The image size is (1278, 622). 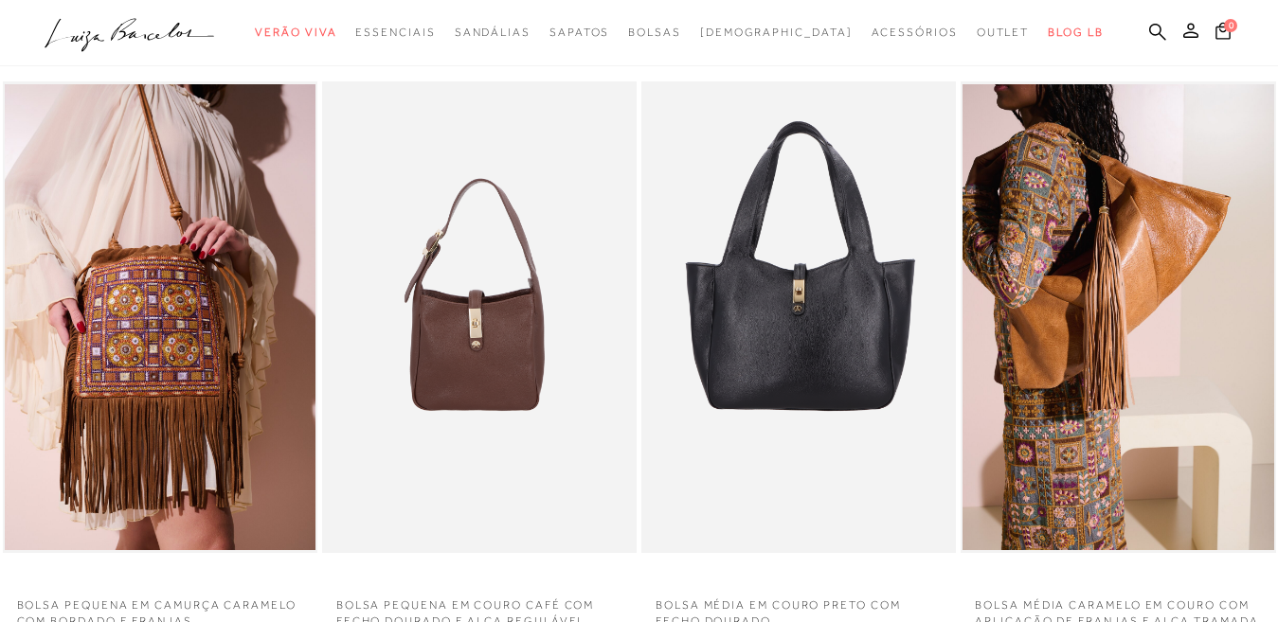 I want to click on a: BOLSA PEQUENA EM CAMURÇA CARAMELO COM BORDADO E FRANJAS BOLSA PEQUENA EM CAMURÇA CARAMELO COM BOR..., so click(x=160, y=317).